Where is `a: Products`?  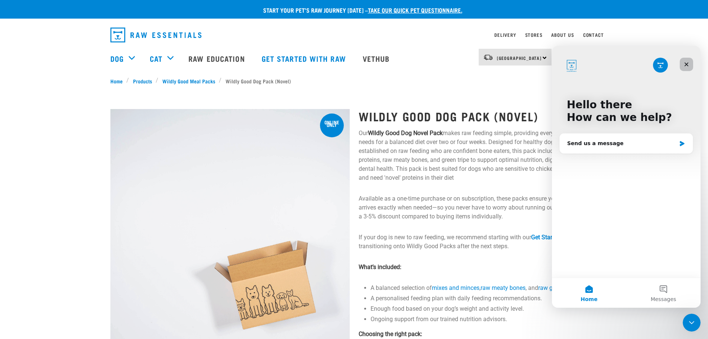 a: Products is located at coordinates (142, 81).